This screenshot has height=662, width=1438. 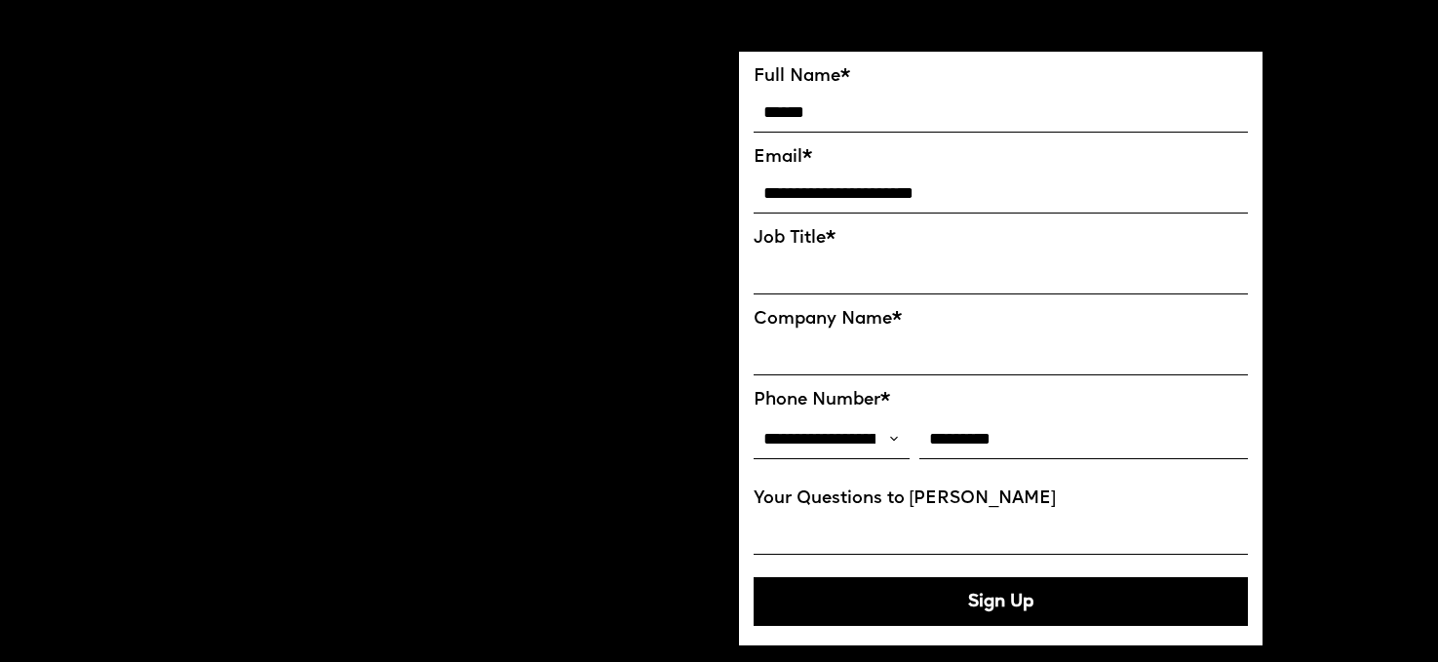 I want to click on label: Job Title, so click(x=1001, y=238).